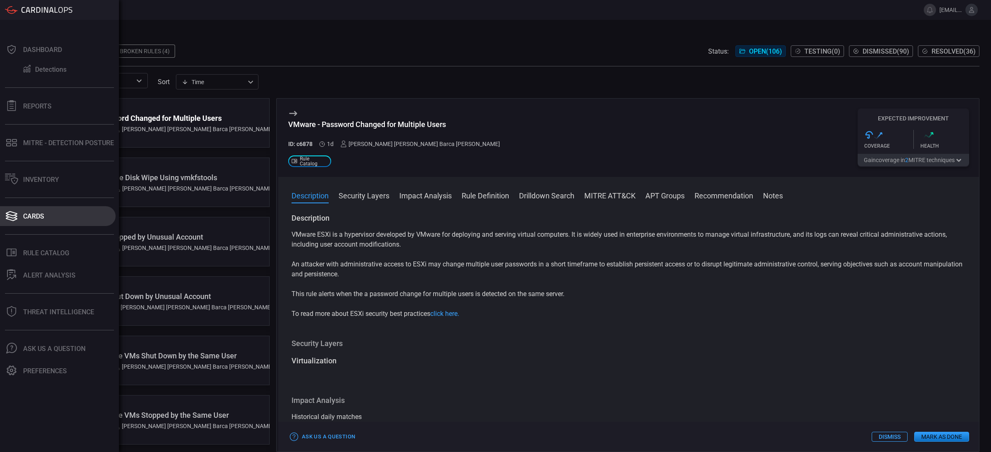 This screenshot has width=991, height=452. Describe the element at coordinates (610, 195) in the screenshot. I see `button: MITRE ATT&CK` at that location.